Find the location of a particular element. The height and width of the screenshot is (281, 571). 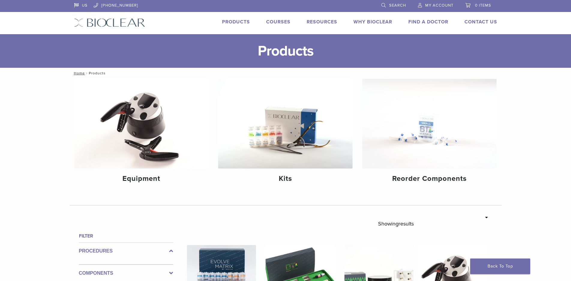

span: 0 items is located at coordinates (483, 5).